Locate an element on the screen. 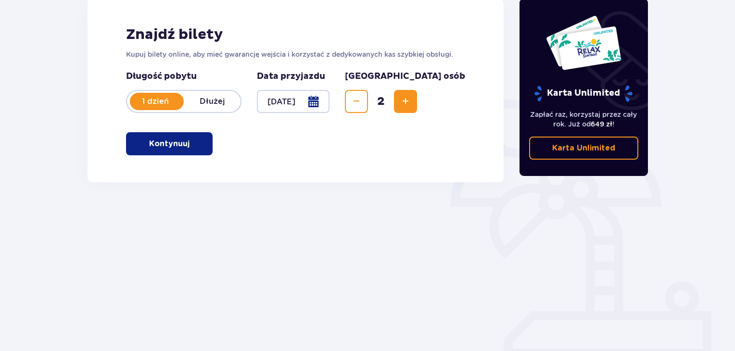 The image size is (735, 351). p: Kontynuuj is located at coordinates (169, 144).